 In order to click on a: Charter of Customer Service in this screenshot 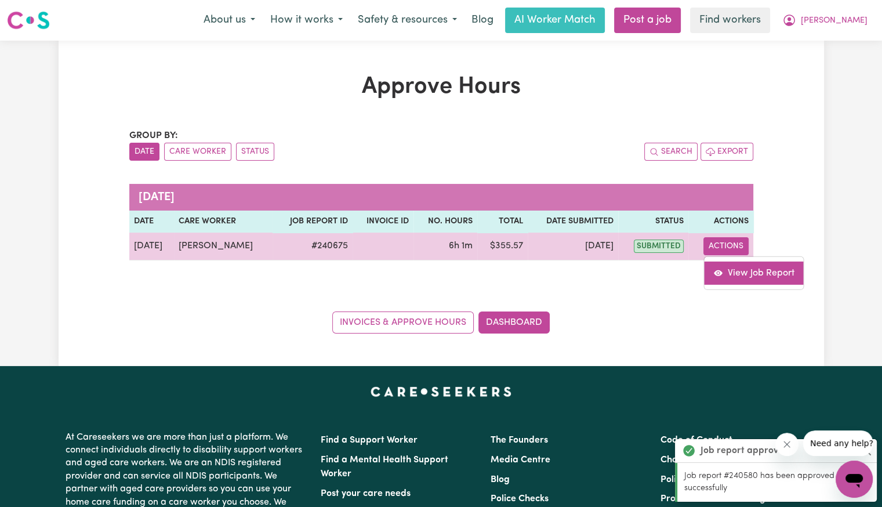, I will do `click(722, 460)`.